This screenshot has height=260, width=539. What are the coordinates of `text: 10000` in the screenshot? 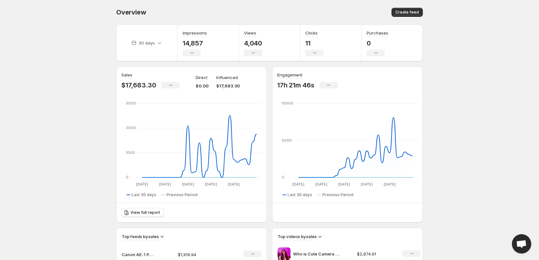 It's located at (287, 103).